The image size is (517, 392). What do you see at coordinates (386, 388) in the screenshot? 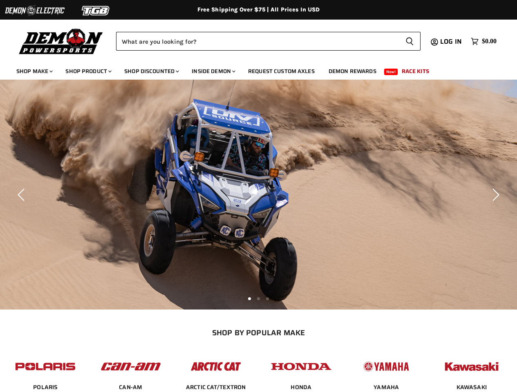
I see `span: YAMAHA` at bounding box center [386, 388].